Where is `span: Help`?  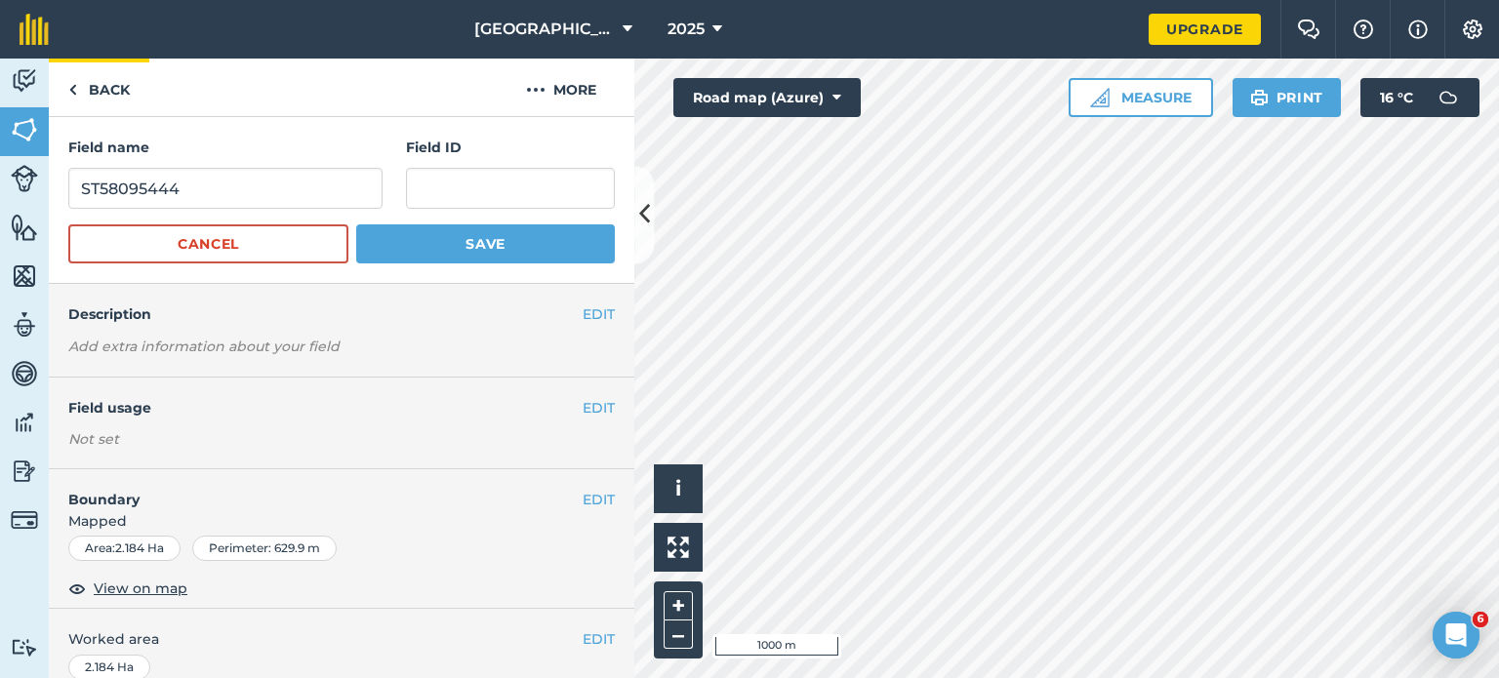
span: Help is located at coordinates (244, 554).